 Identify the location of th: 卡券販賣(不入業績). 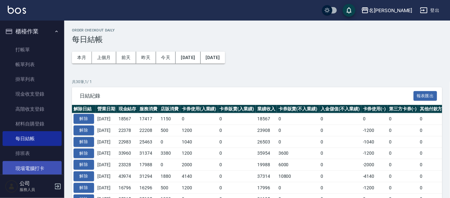
(298, 109).